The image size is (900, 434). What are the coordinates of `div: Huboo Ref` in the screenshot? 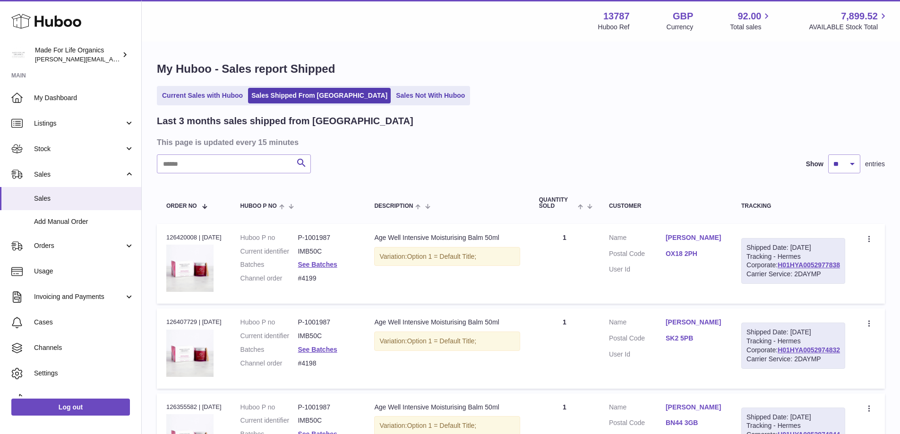 It's located at (614, 27).